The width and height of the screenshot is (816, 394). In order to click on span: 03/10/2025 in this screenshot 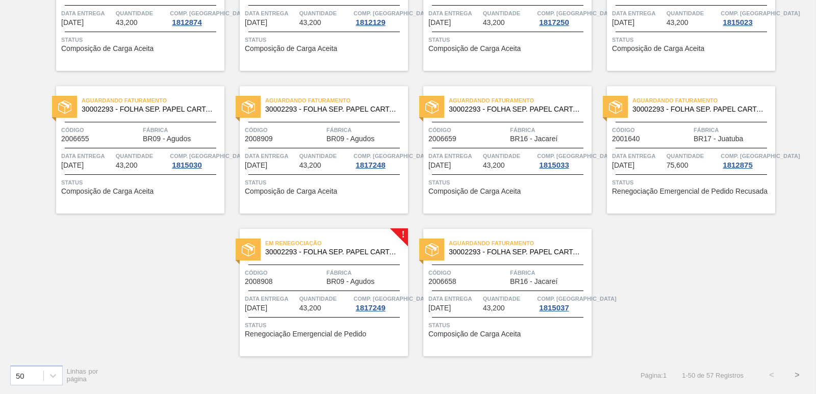, I will do `click(256, 308)`.